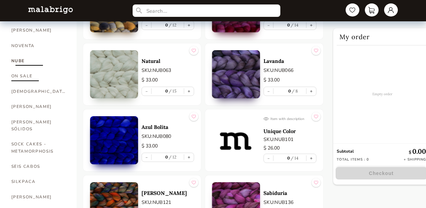 The height and width of the screenshot is (208, 426). Describe the element at coordinates (290, 139) in the screenshot. I see `p: SKU: NUB101` at that location.